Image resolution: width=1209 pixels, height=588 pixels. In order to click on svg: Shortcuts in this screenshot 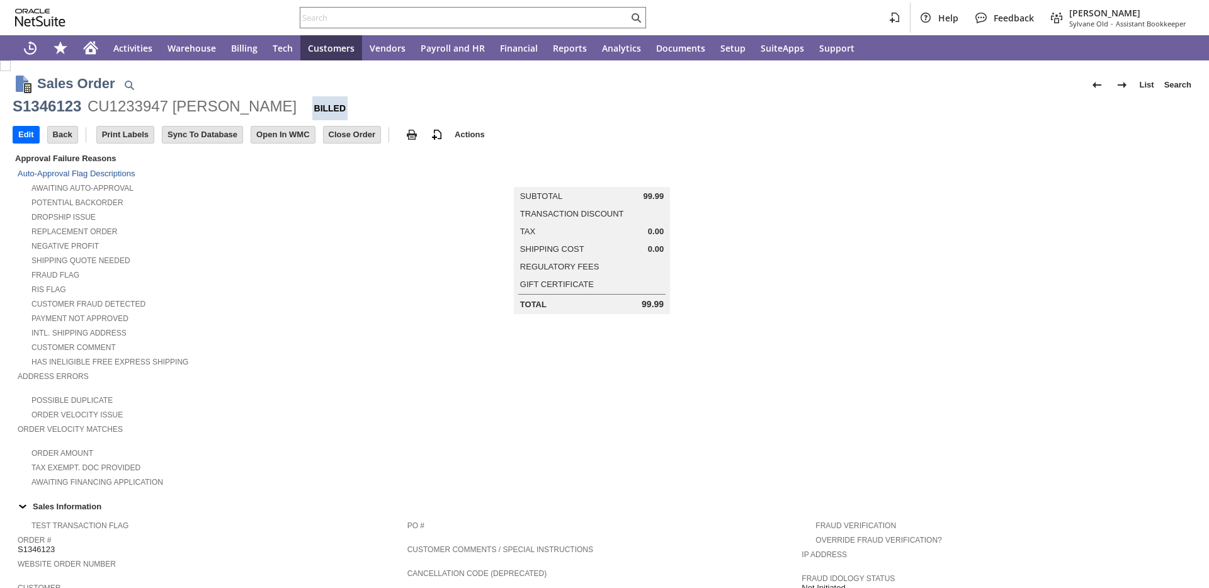, I will do `click(60, 48)`.